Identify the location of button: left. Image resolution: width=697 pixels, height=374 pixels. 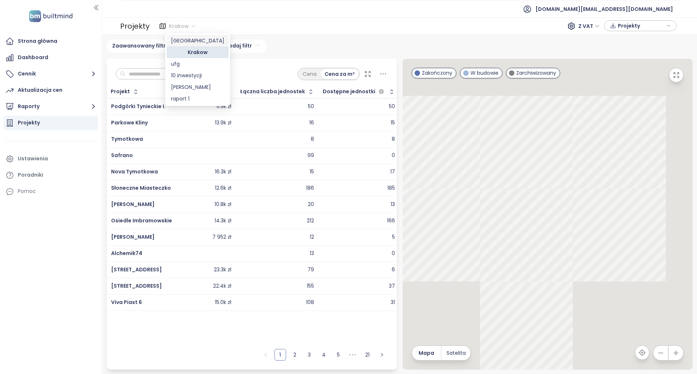
(266, 355).